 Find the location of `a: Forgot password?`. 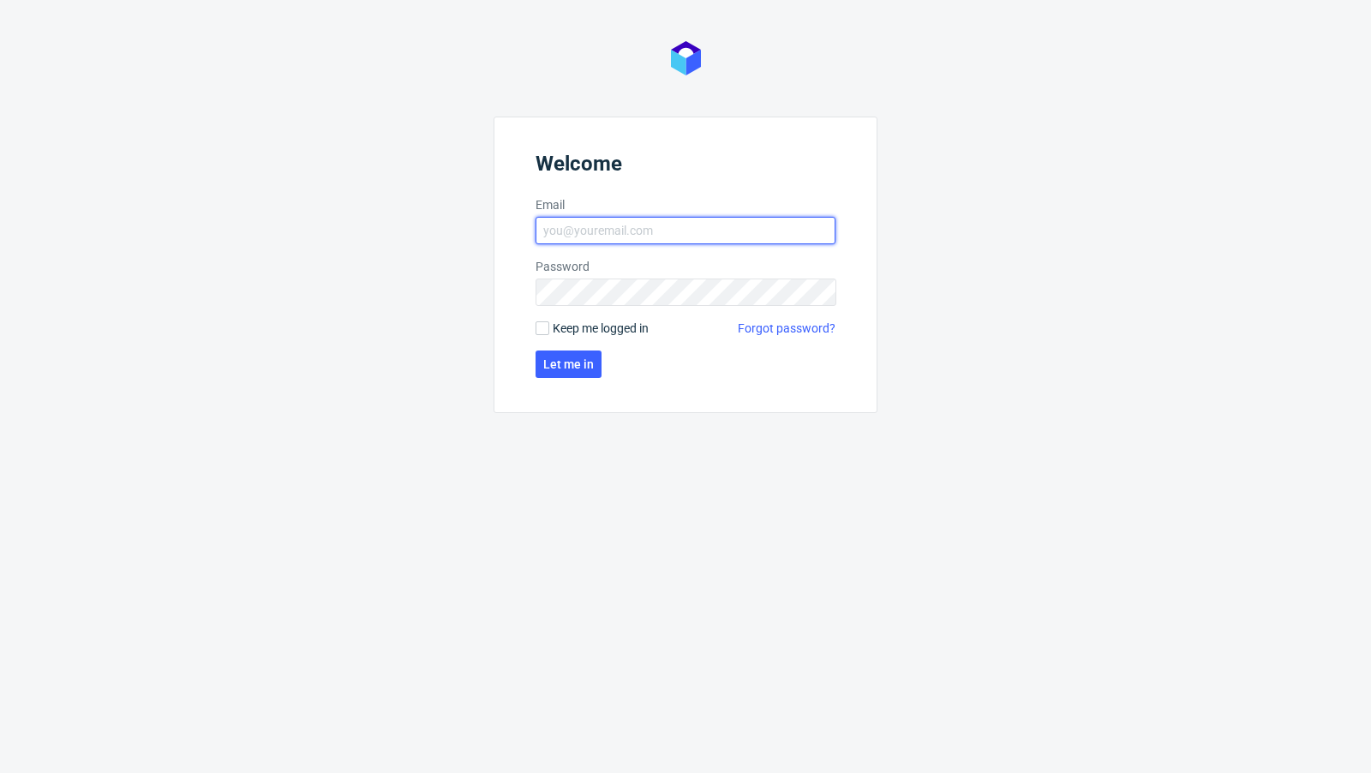

a: Forgot password? is located at coordinates (787, 328).